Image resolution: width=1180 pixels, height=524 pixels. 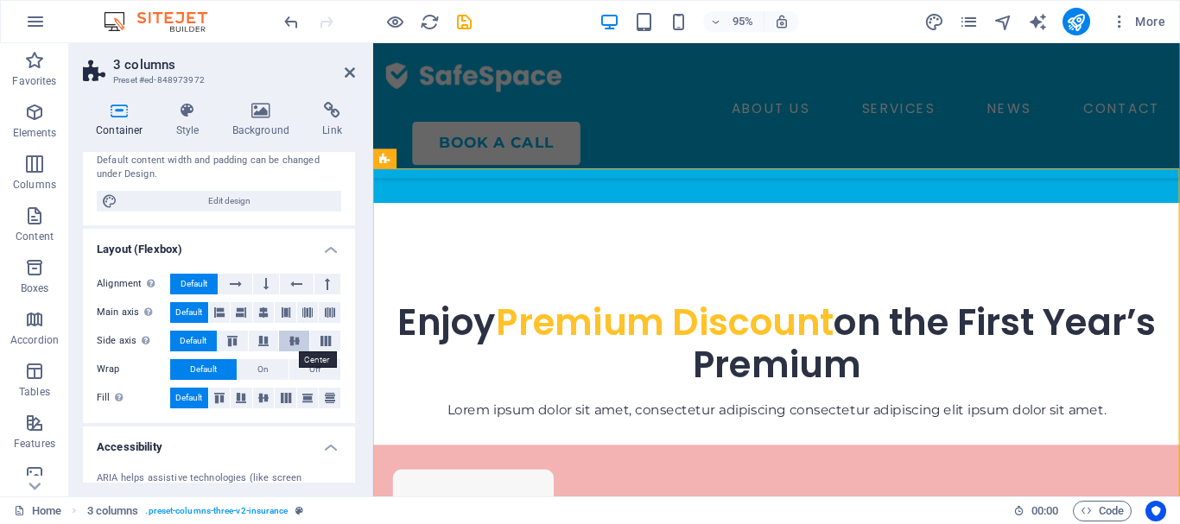 What do you see at coordinates (35, 289) in the screenshot?
I see `p: Boxes` at bounding box center [35, 289].